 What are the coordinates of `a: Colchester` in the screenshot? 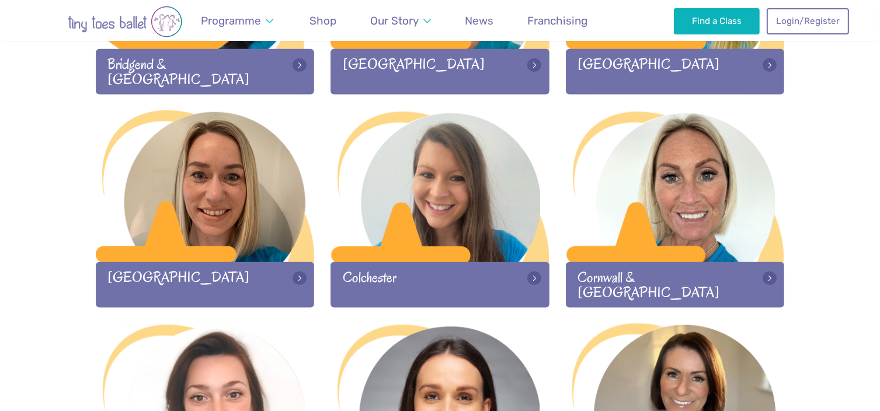 It's located at (440, 209).